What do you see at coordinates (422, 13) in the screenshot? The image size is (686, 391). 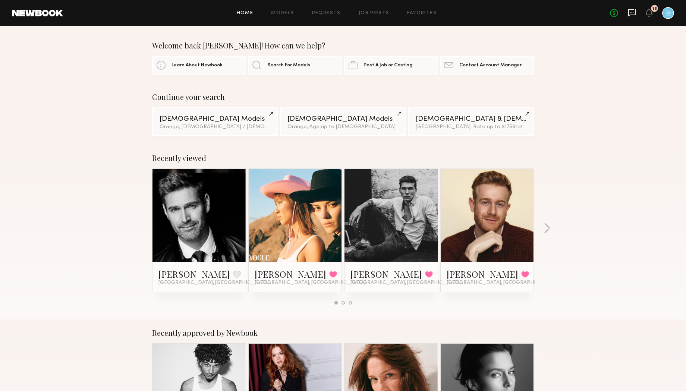 I see `a: Favorites` at bounding box center [422, 13].